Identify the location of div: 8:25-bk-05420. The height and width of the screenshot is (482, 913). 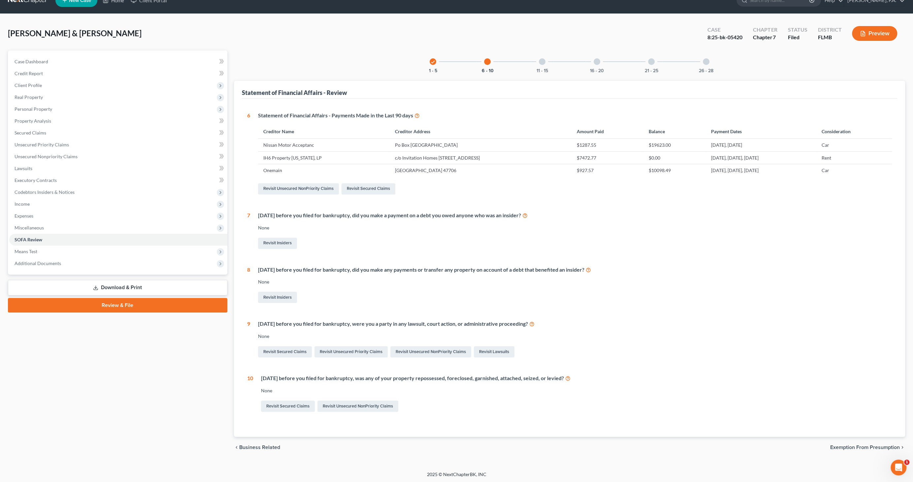
(725, 37).